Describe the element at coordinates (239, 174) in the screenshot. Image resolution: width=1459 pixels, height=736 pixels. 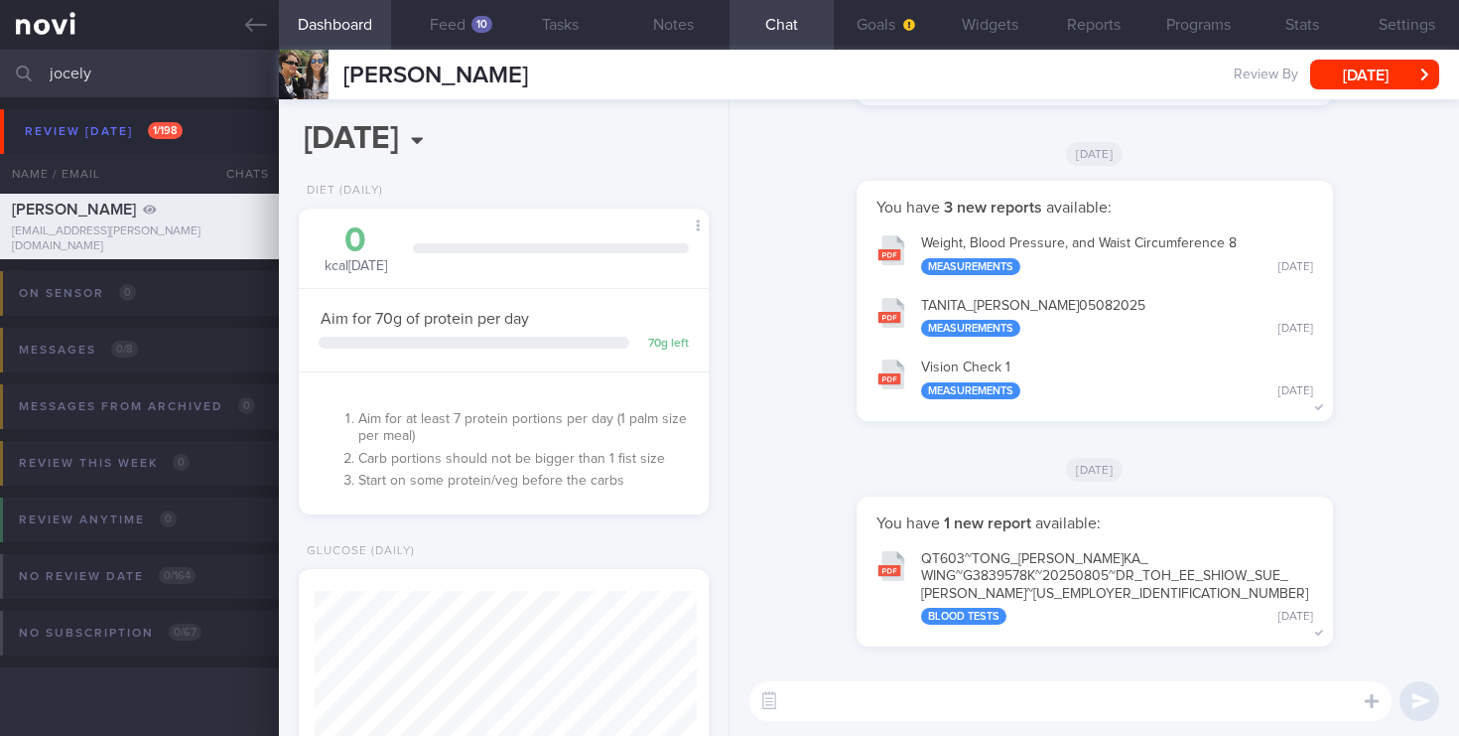
I see `div: Chats` at that location.